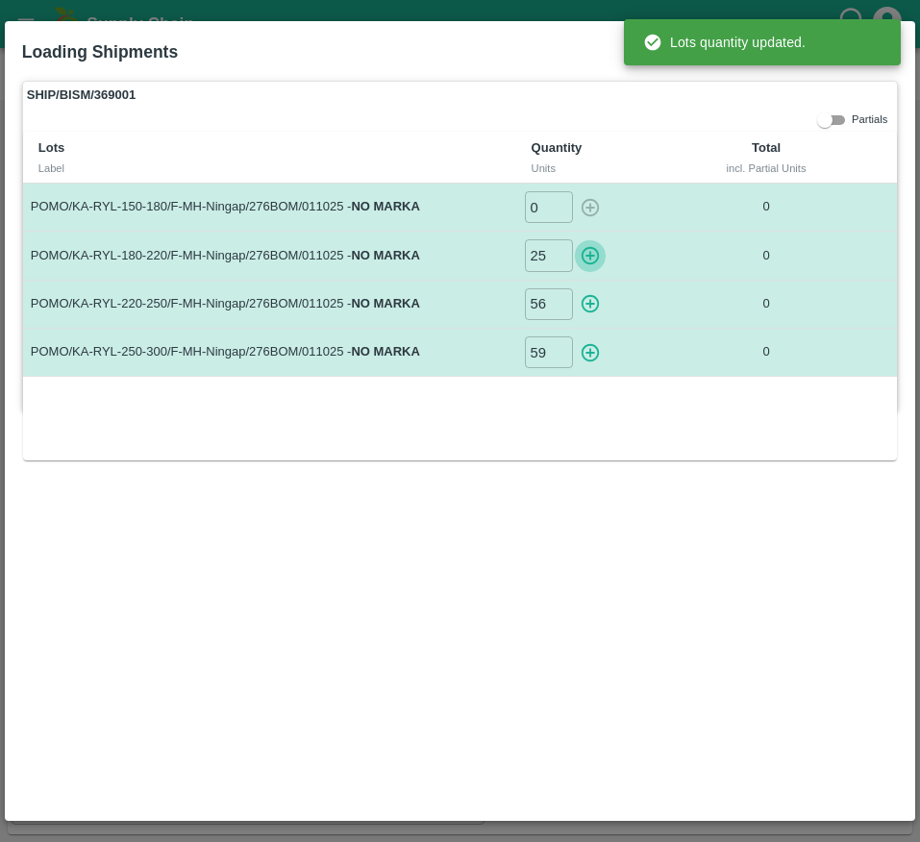 The width and height of the screenshot is (920, 842). I want to click on td: POMO/KA-RYL-250-300/F-MH-Ningap/276BOM/011025 -, so click(269, 353).